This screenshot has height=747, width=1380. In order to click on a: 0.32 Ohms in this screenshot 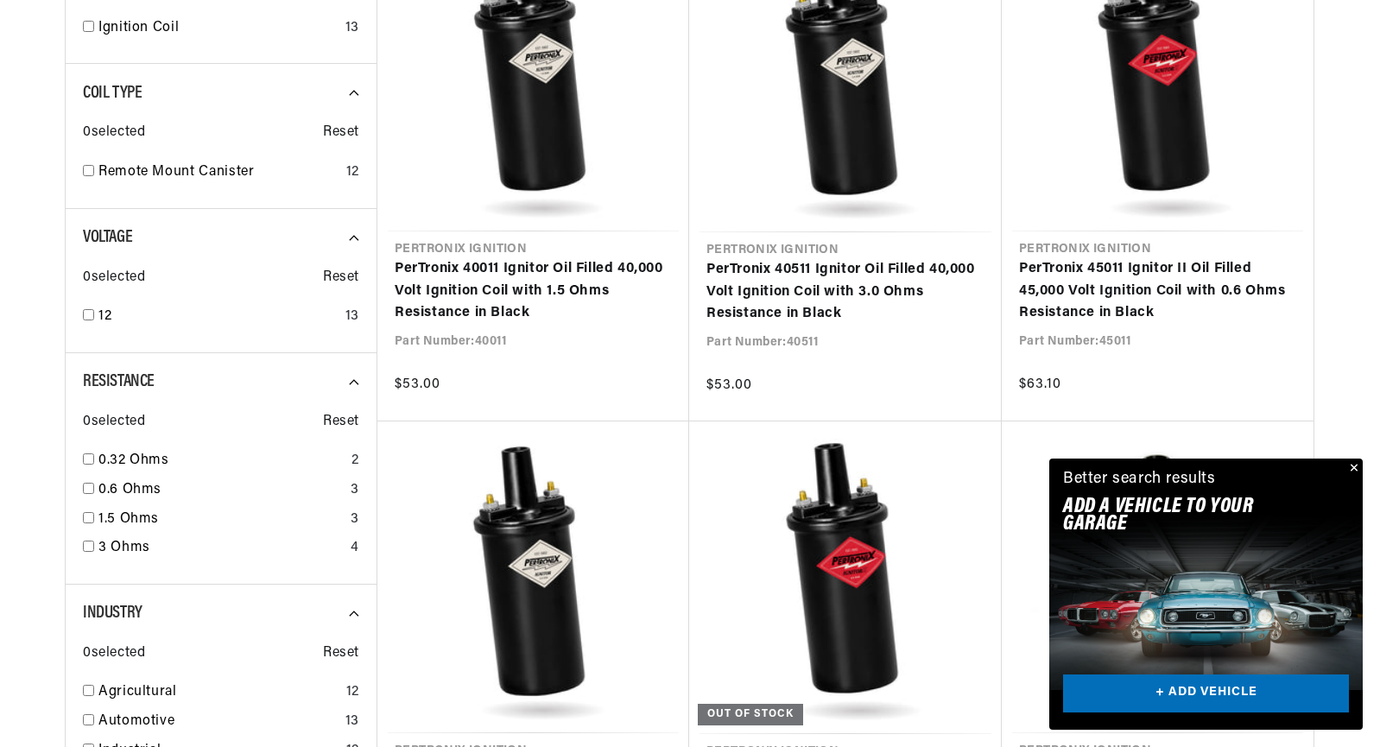, I will do `click(221, 461)`.